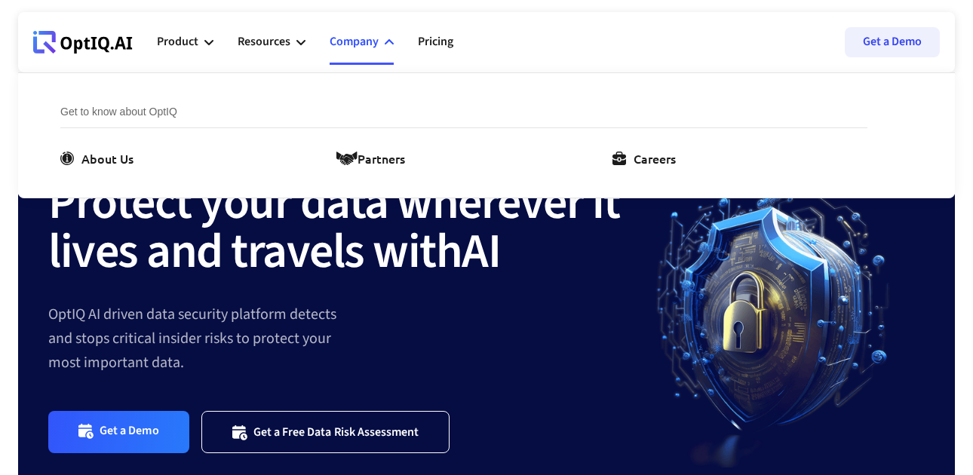 This screenshot has height=475, width=973. I want to click on strong: AI, so click(481, 252).